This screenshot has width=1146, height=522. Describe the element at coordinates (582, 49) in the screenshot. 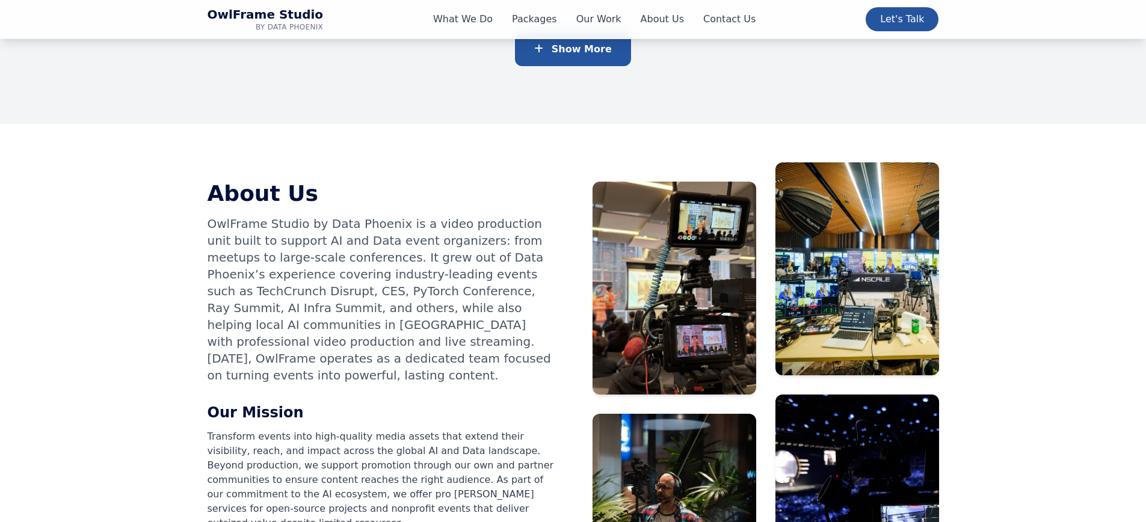

I see `span: Show More` at that location.